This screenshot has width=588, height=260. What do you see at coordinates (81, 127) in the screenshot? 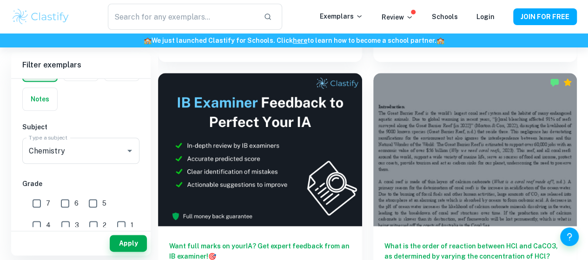
I see `h6: Subject` at bounding box center [81, 127].